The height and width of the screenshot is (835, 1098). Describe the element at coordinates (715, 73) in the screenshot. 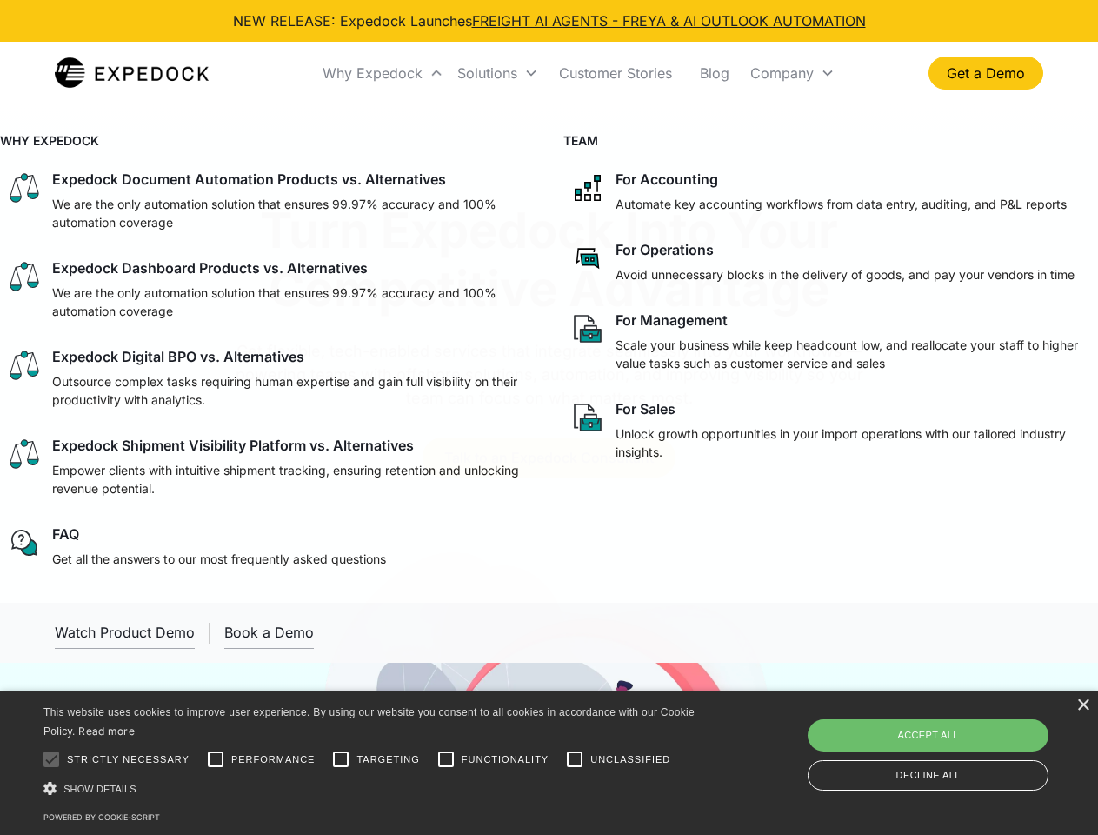

I see `a: Blog` at that location.